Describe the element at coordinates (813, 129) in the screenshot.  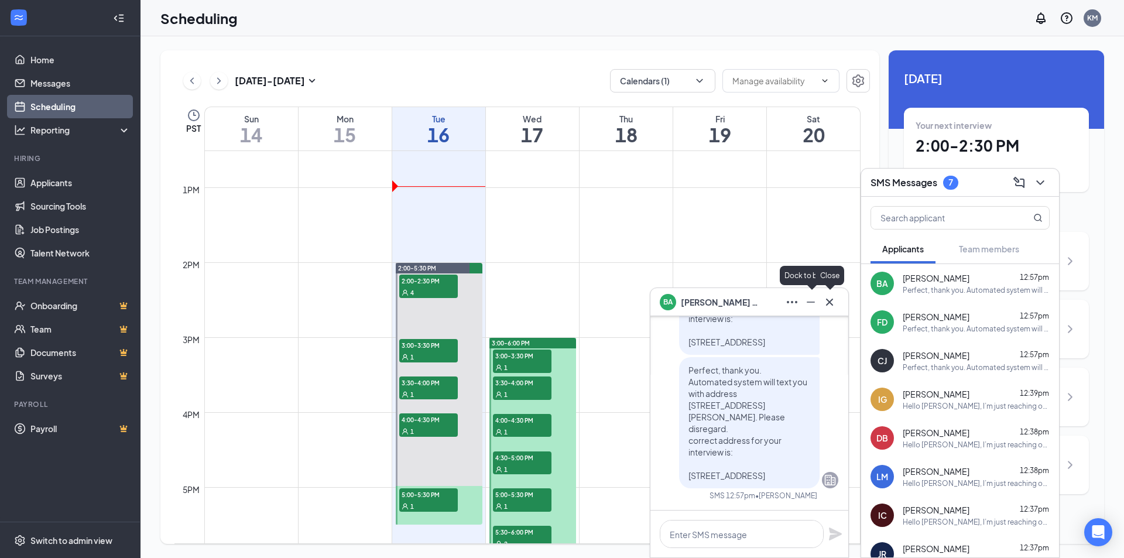
I see `a: September 20, 2025` at that location.